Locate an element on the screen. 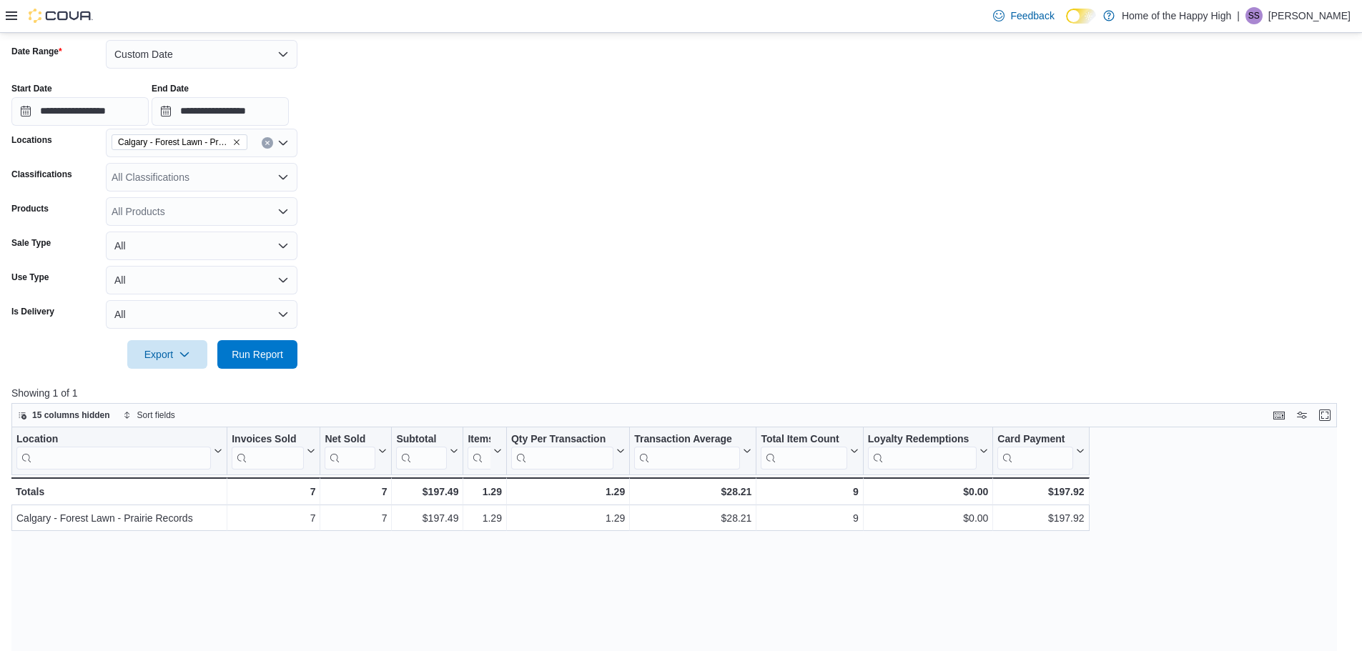 This screenshot has width=1362, height=651. button: Invoices Sold is located at coordinates (273, 451).